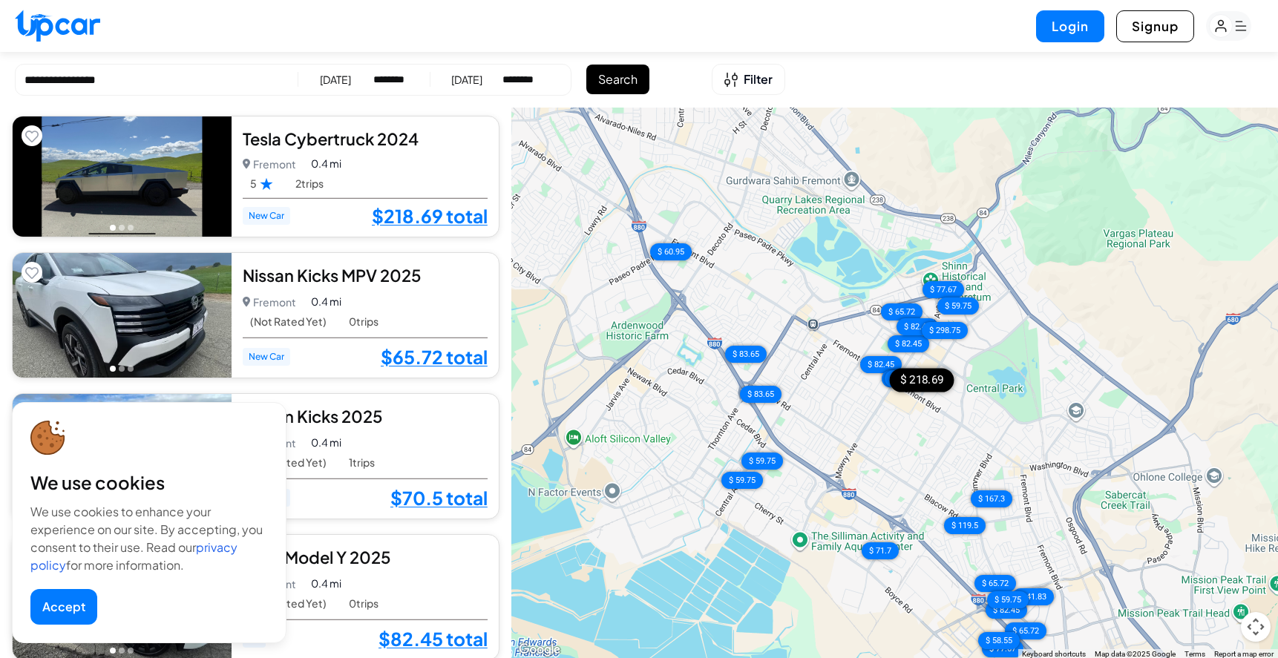  I want to click on button: Accept, so click(64, 607).